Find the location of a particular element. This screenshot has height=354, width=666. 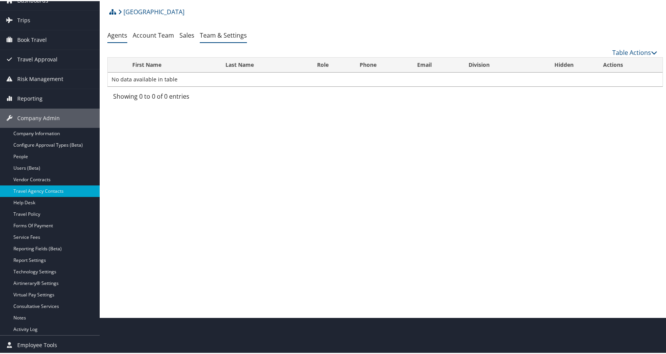

th: : activate to sort column descending is located at coordinates (117, 64).